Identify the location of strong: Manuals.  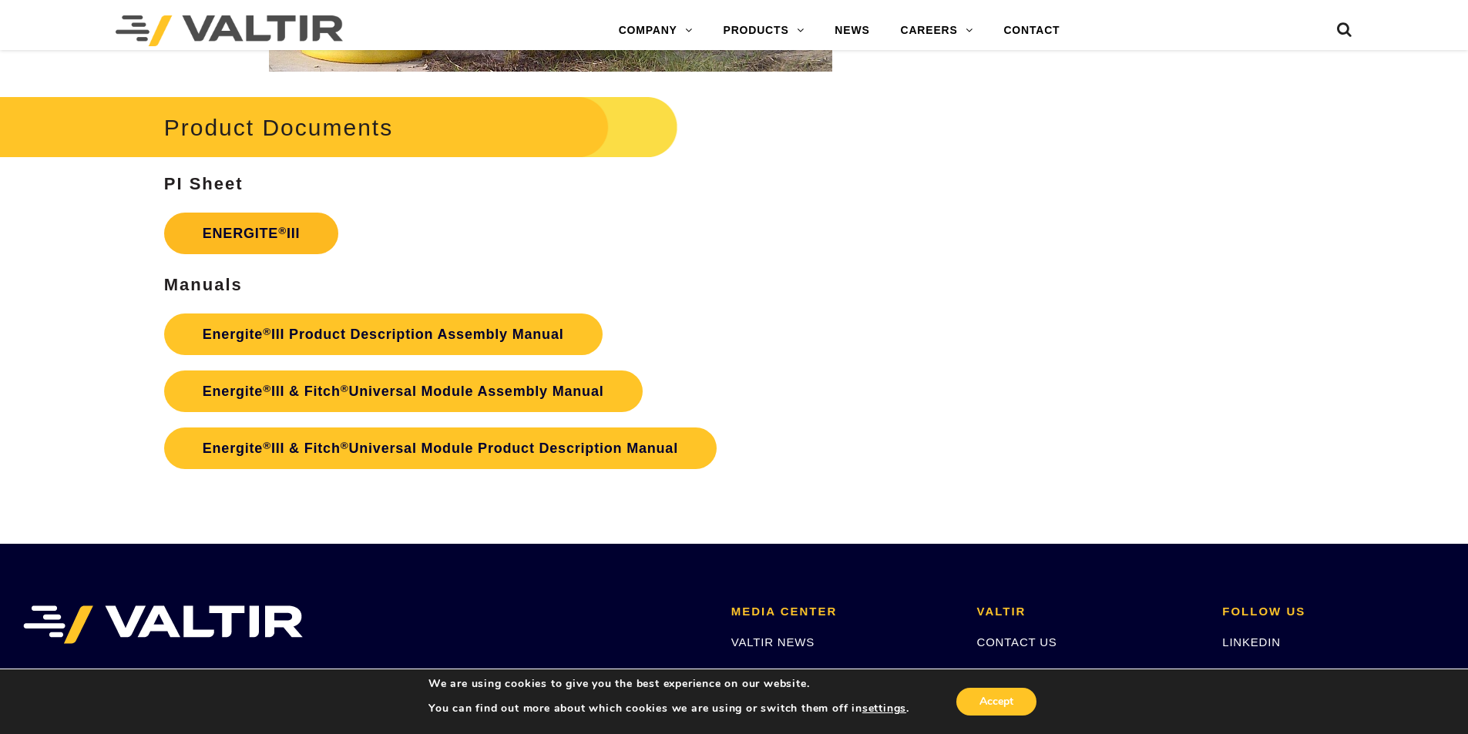
(203, 284).